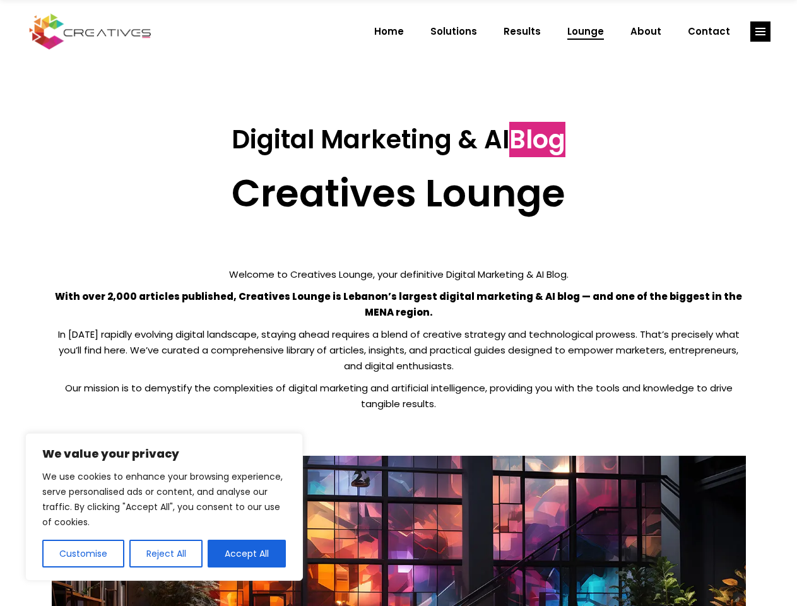 This screenshot has width=797, height=606. What do you see at coordinates (454, 32) in the screenshot?
I see `span: Solutions` at bounding box center [454, 32].